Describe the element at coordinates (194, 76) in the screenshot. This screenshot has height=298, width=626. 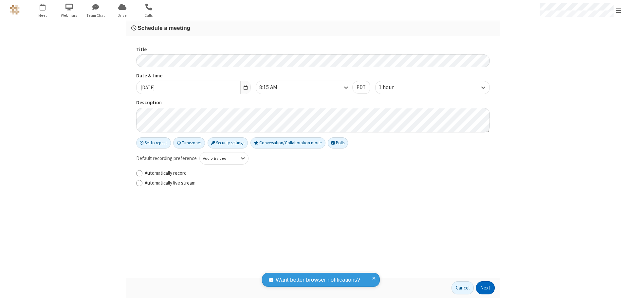
I see `label: Date & time` at that location.